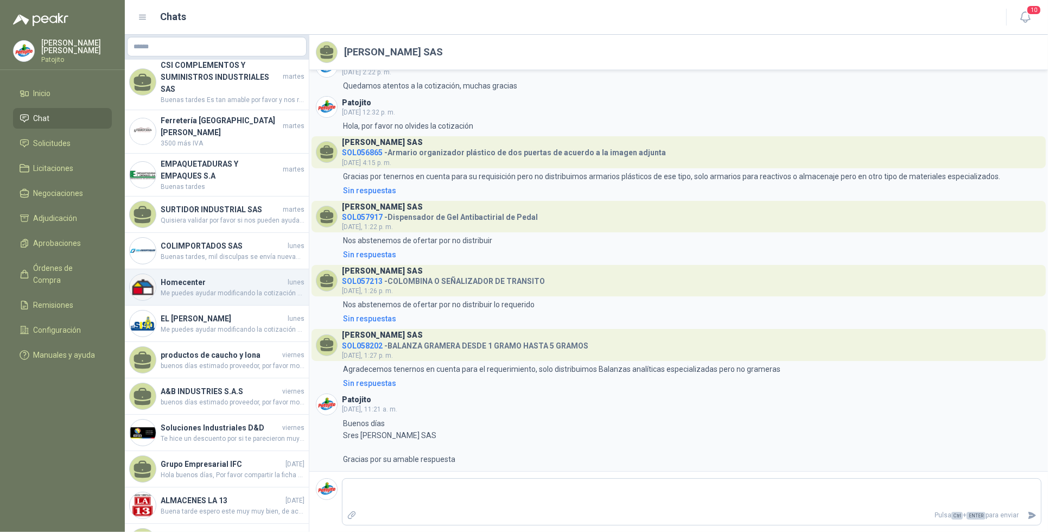  Describe the element at coordinates (217, 214) in the screenshot. I see `a: SURTIDOR INDUSTRIAL SASmartesQuisiera validar por favor si nos pueden ayudar con esta compra` at that location.